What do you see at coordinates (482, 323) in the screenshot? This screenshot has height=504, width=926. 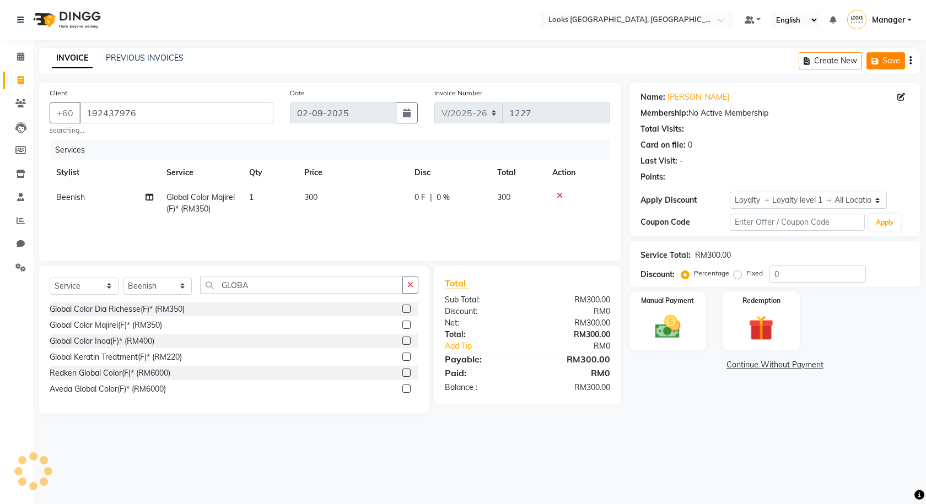 I see `div: Net:` at bounding box center [482, 323].